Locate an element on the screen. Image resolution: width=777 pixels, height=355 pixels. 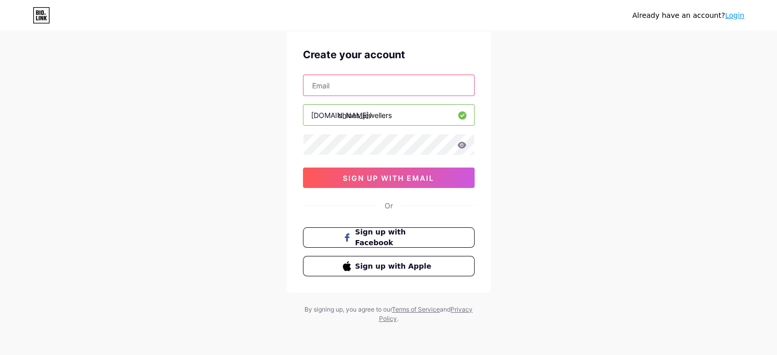
a: Terms of Service is located at coordinates (416, 309).